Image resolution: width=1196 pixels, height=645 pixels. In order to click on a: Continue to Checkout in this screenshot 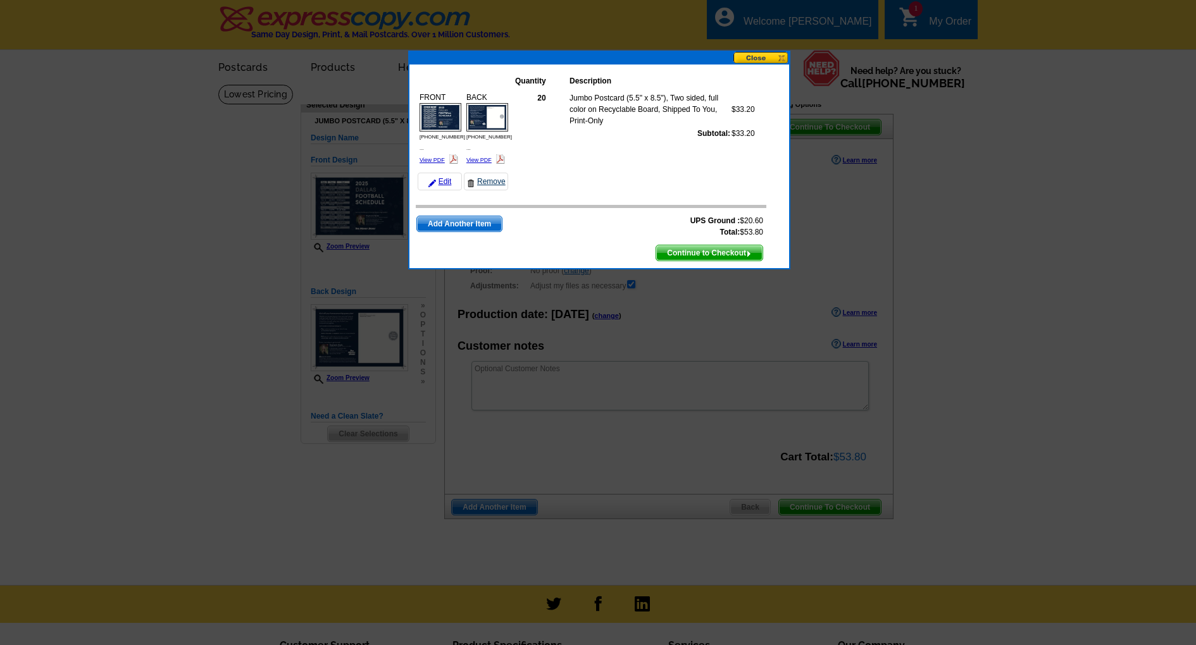, I will do `click(709, 253)`.